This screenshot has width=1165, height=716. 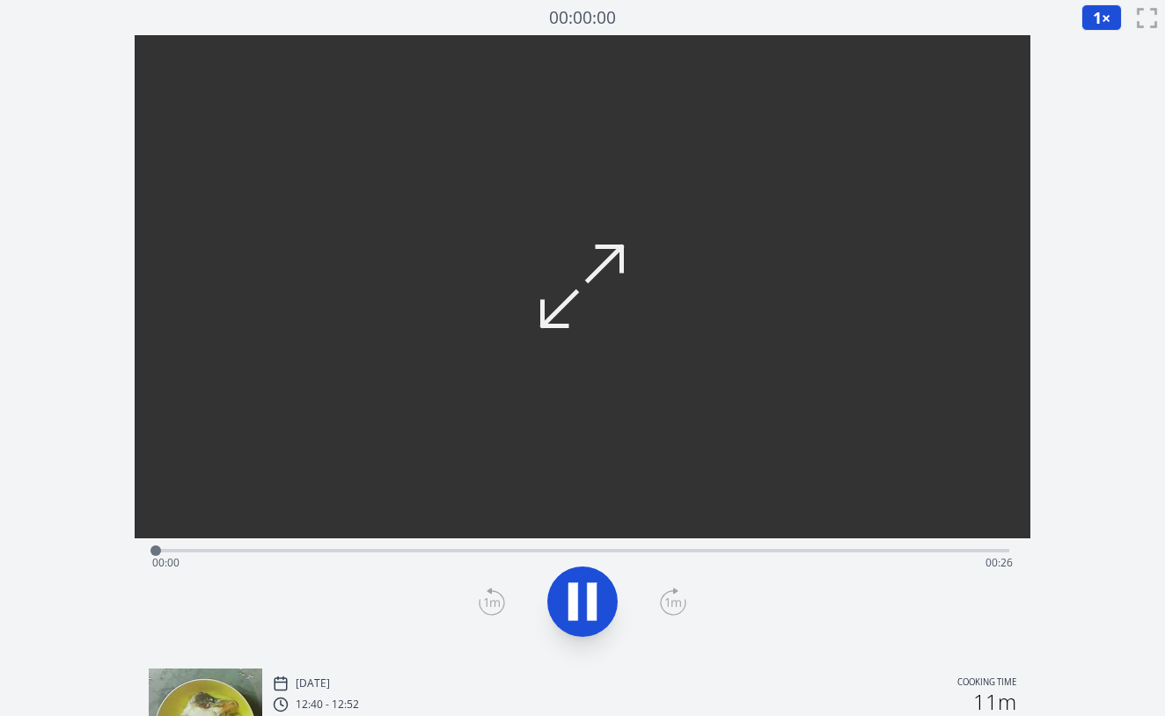 What do you see at coordinates (999, 562) in the screenshot?
I see `span: 00:26` at bounding box center [999, 562].